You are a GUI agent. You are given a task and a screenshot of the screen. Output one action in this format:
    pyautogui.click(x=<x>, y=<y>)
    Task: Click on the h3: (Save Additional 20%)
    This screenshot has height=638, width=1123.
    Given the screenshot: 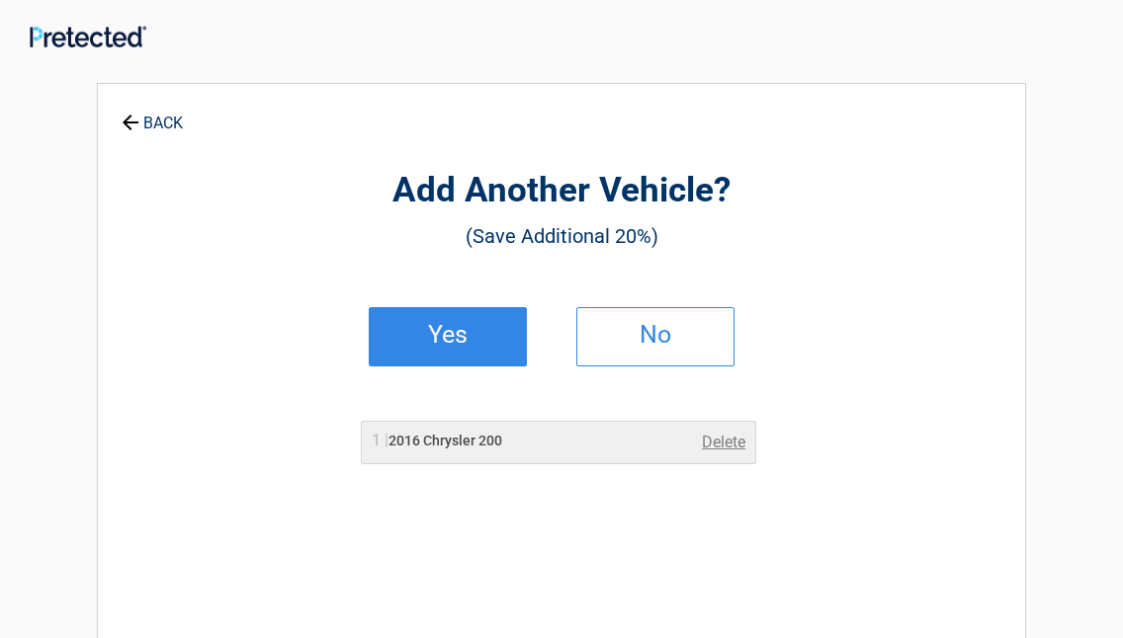 What is the action you would take?
    pyautogui.click(x=561, y=236)
    